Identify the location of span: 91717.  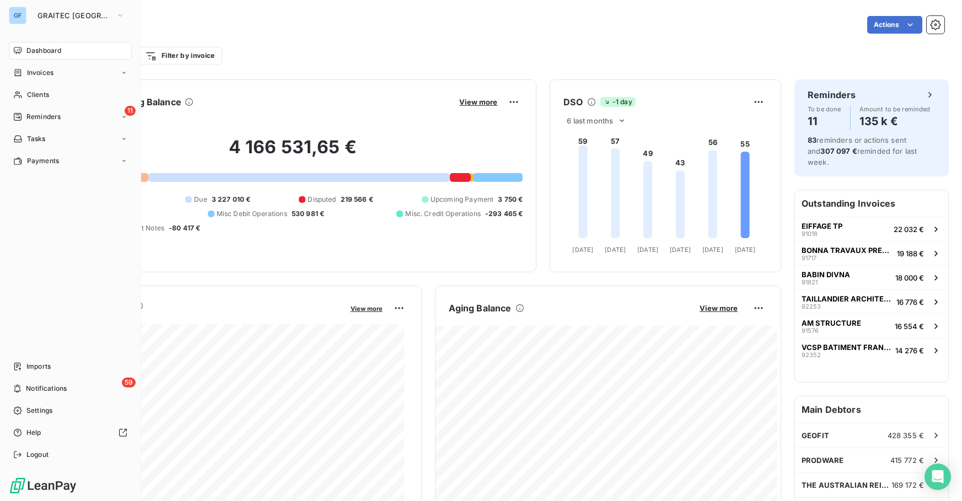
(809, 258).